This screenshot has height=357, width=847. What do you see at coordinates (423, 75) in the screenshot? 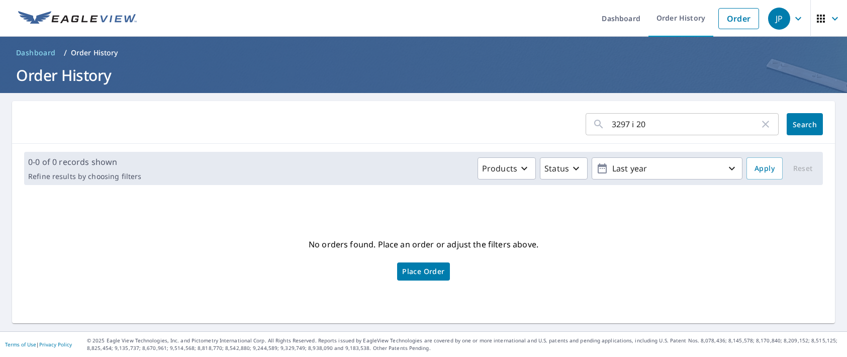
I see `h1: Order History` at bounding box center [423, 75].